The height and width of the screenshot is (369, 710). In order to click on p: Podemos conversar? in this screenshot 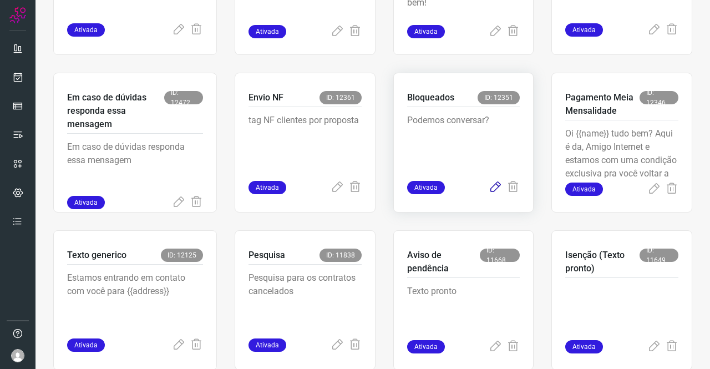, I will do `click(463, 141)`.